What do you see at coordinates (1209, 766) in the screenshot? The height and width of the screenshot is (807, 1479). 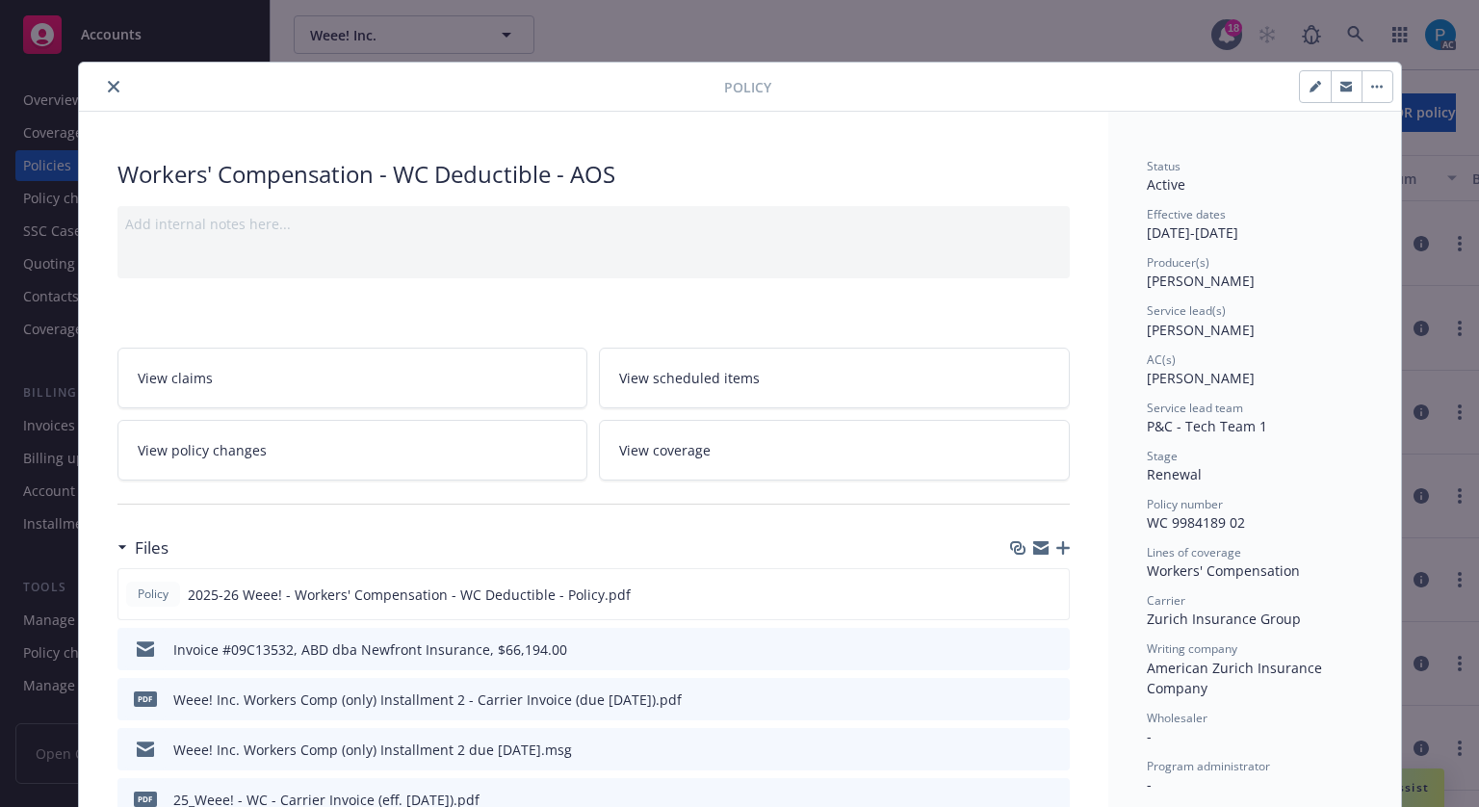 I see `span: Program administrator` at bounding box center [1209, 766].